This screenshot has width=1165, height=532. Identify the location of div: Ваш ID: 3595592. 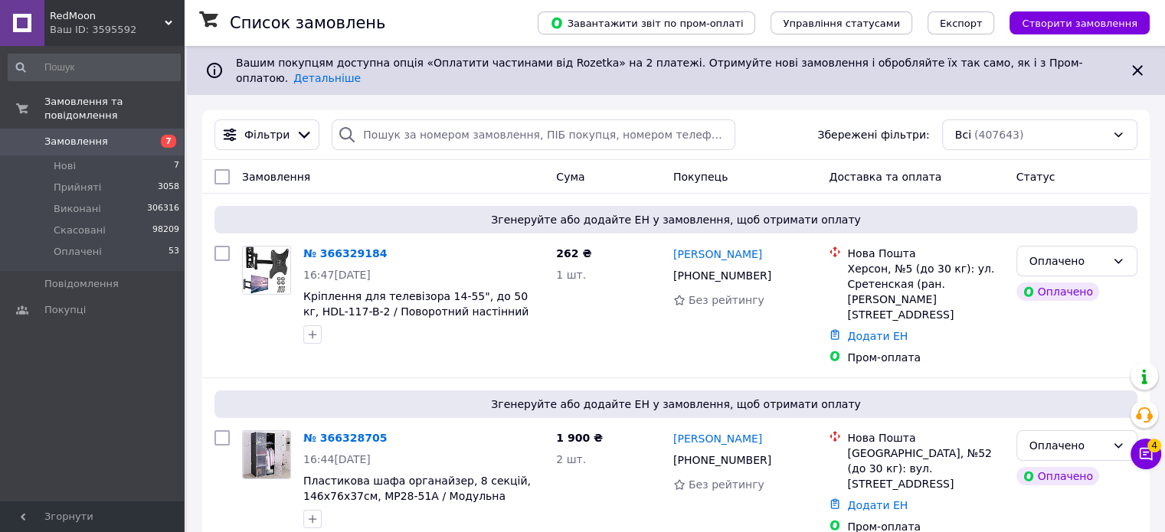
(116, 30).